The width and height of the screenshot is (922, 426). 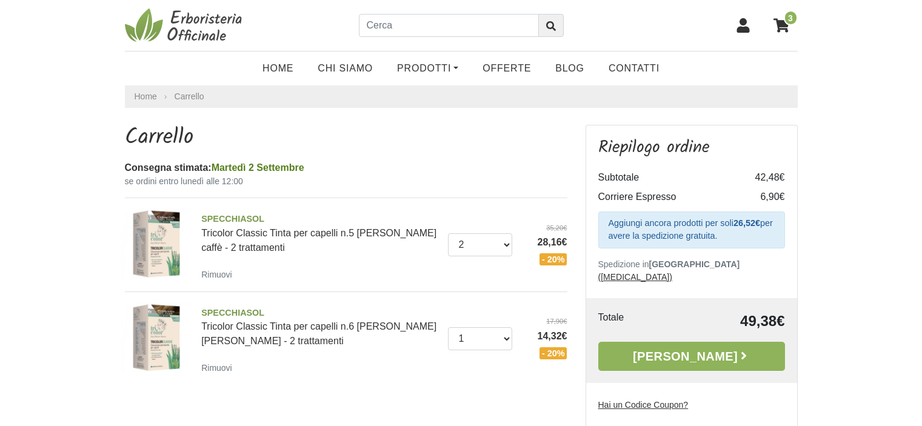 What do you see at coordinates (156, 244) in the screenshot?
I see `img: Tricolor Classic Tinta per capelli n.5 Castano caffè - 2 trattamenti` at bounding box center [156, 244].